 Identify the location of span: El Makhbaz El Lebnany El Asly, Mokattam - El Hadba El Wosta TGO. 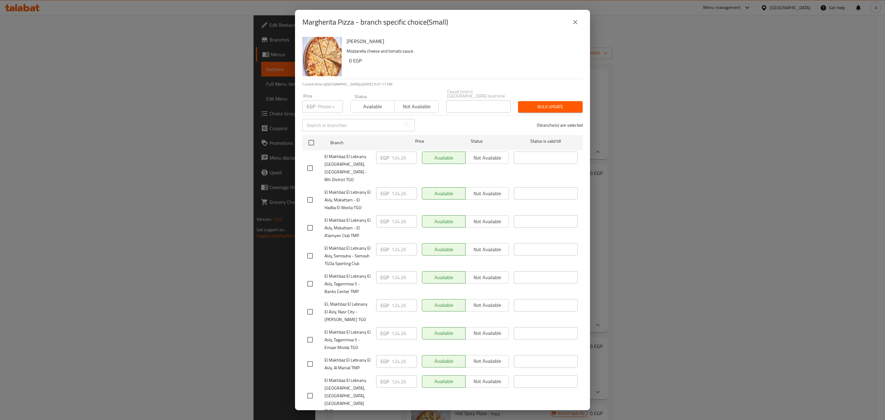
(348, 200).